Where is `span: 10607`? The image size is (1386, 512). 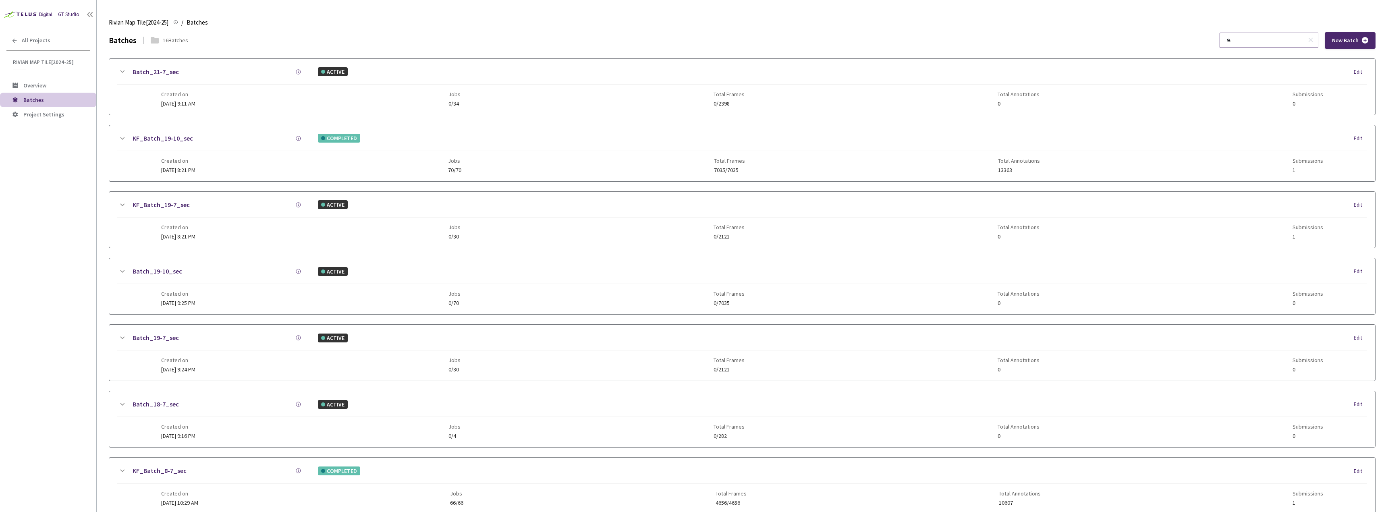
span: 10607 is located at coordinates (1020, 503).